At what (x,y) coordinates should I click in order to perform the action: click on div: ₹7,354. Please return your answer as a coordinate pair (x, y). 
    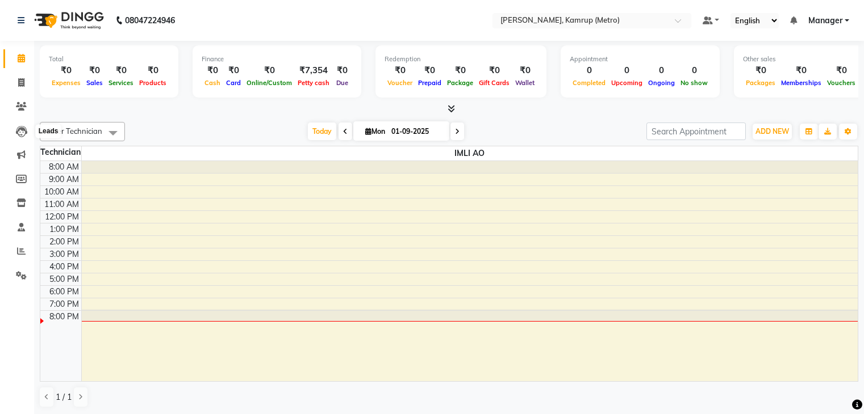
    Looking at the image, I should click on (313, 70).